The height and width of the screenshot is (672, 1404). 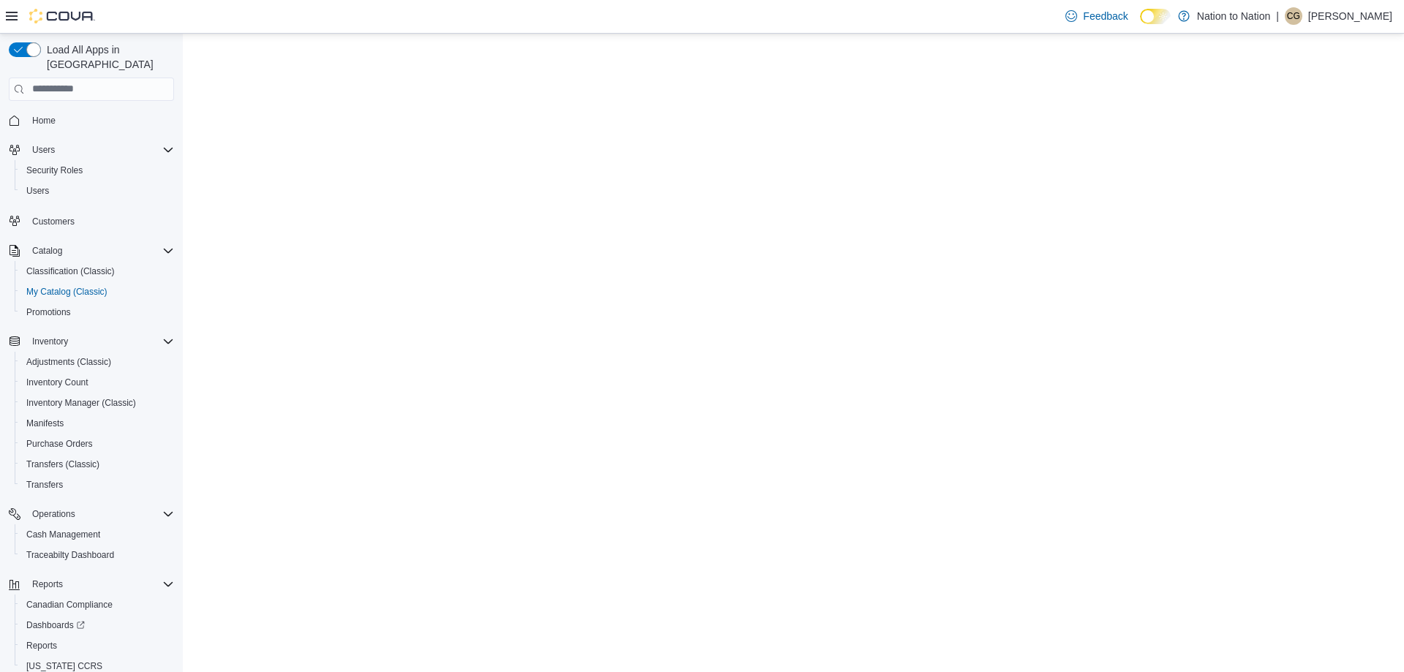 I want to click on a: My Catalog (Classic), so click(x=67, y=292).